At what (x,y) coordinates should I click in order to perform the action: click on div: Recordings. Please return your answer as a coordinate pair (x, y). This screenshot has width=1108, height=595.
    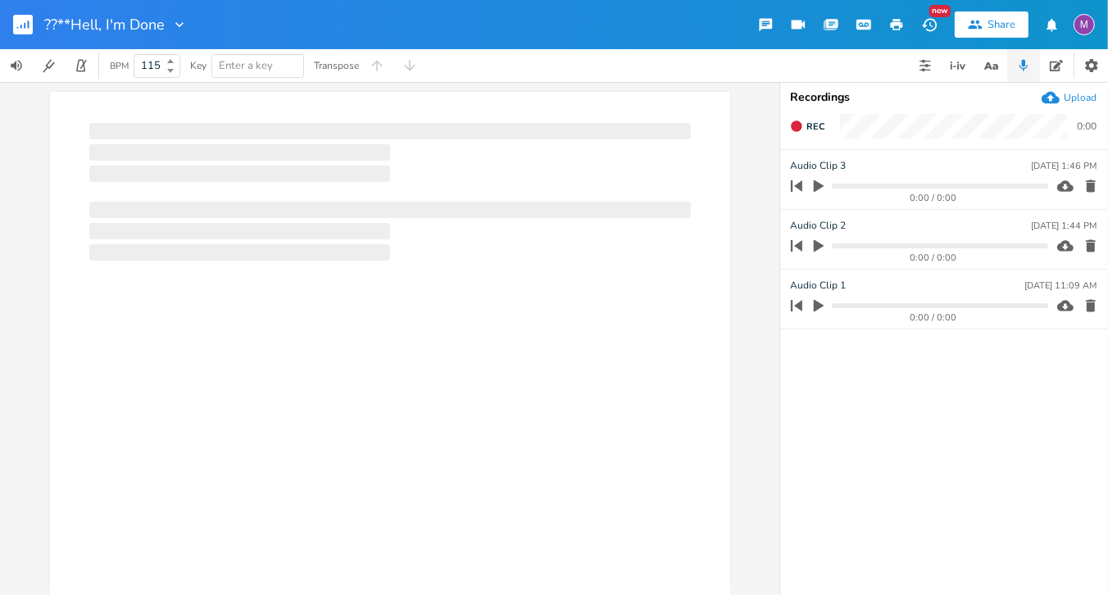
    Looking at the image, I should click on (944, 98).